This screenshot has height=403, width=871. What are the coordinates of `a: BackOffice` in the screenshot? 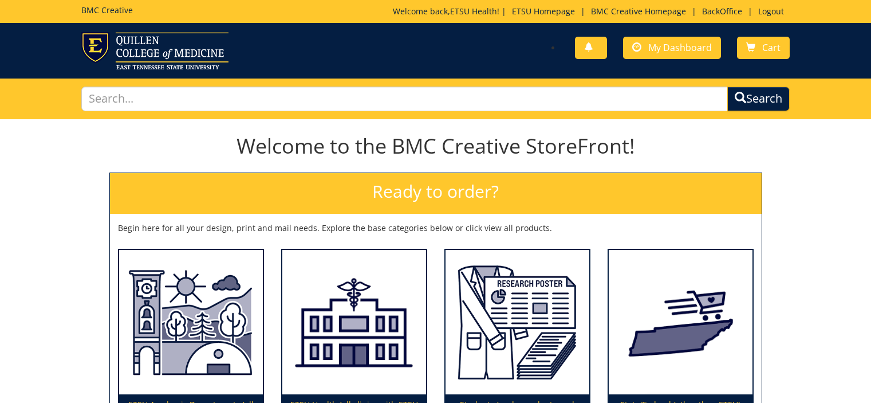 It's located at (723, 11).